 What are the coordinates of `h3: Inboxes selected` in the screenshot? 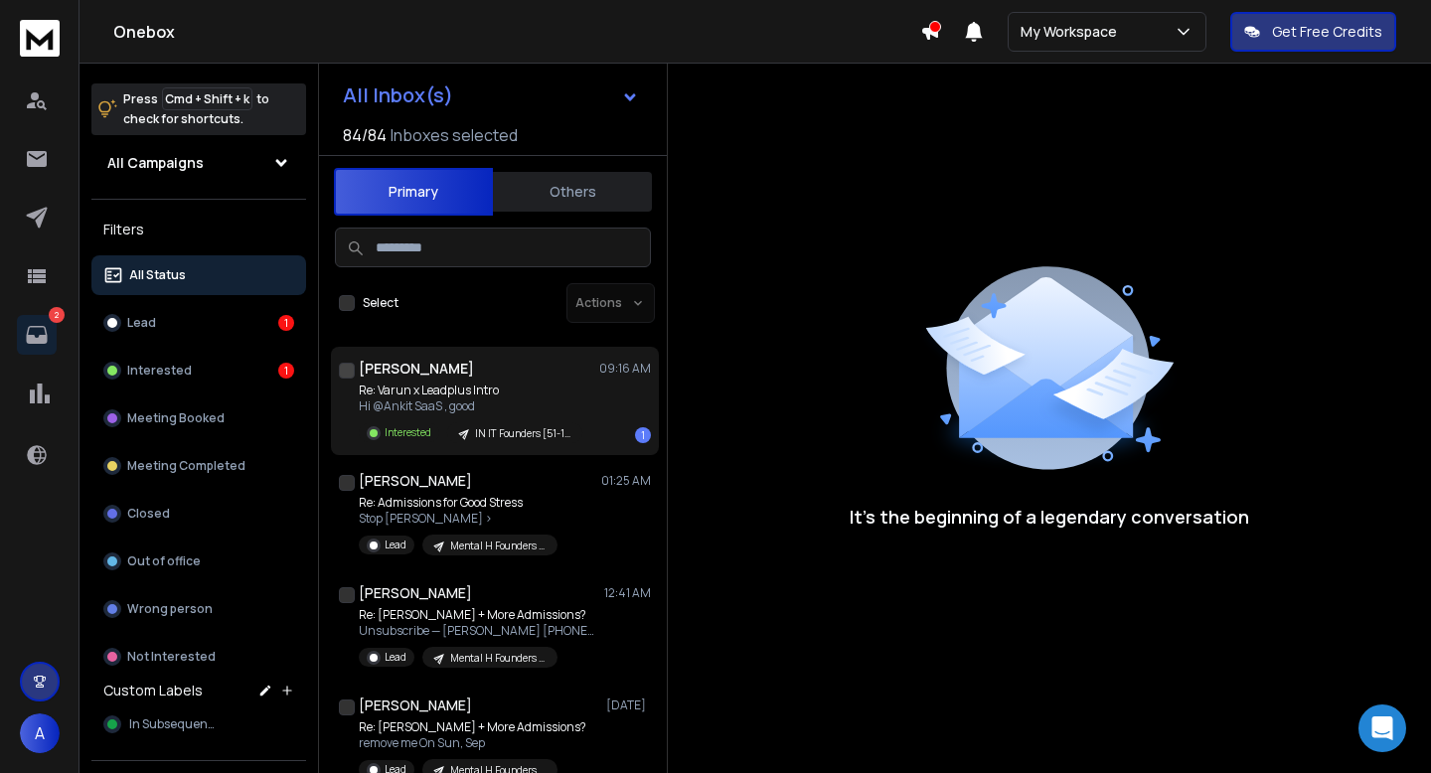 It's located at (454, 135).